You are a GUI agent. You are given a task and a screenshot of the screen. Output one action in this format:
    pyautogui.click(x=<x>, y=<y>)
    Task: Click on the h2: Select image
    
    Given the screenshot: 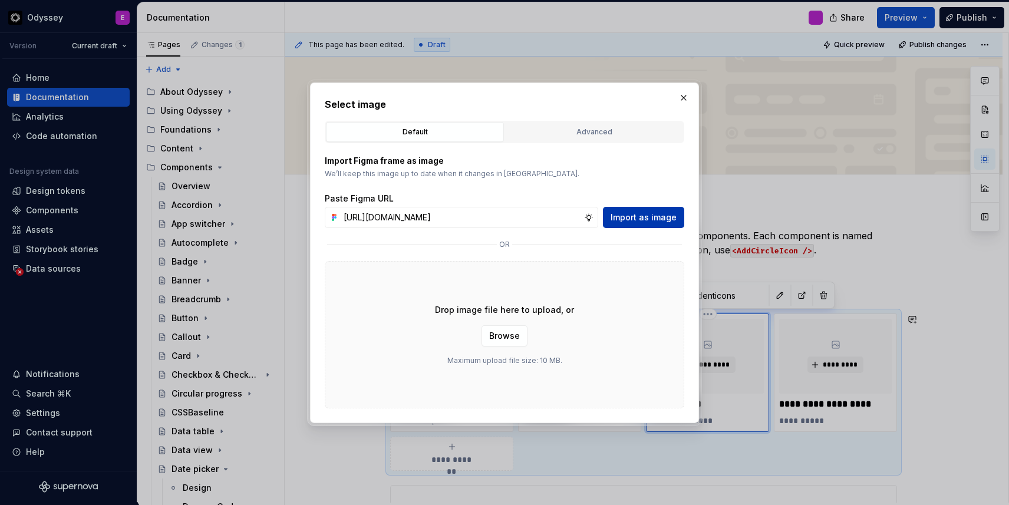 What is the action you would take?
    pyautogui.click(x=505, y=104)
    